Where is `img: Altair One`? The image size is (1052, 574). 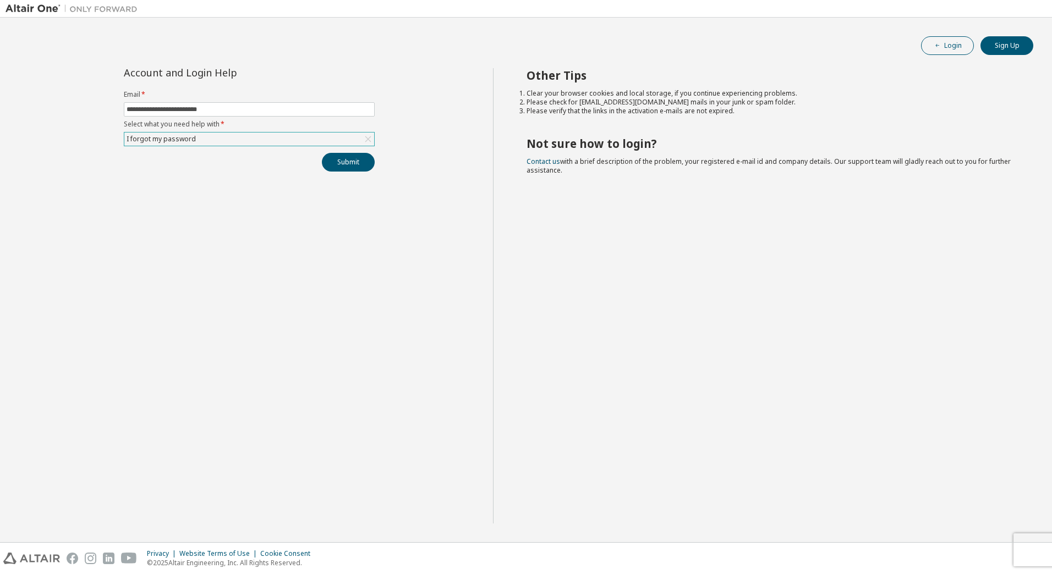
img: Altair One is located at coordinates (74, 9).